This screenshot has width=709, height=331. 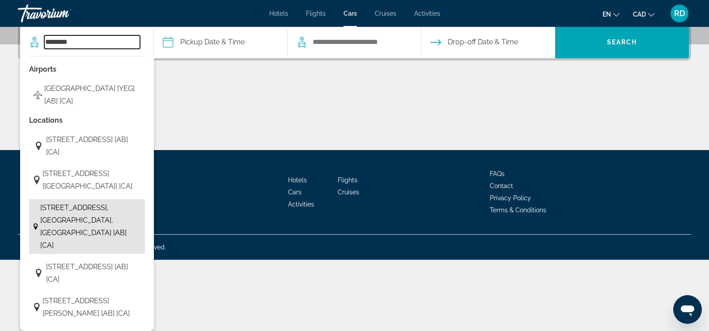 What do you see at coordinates (680, 13) in the screenshot?
I see `button: User Menu` at bounding box center [680, 13].